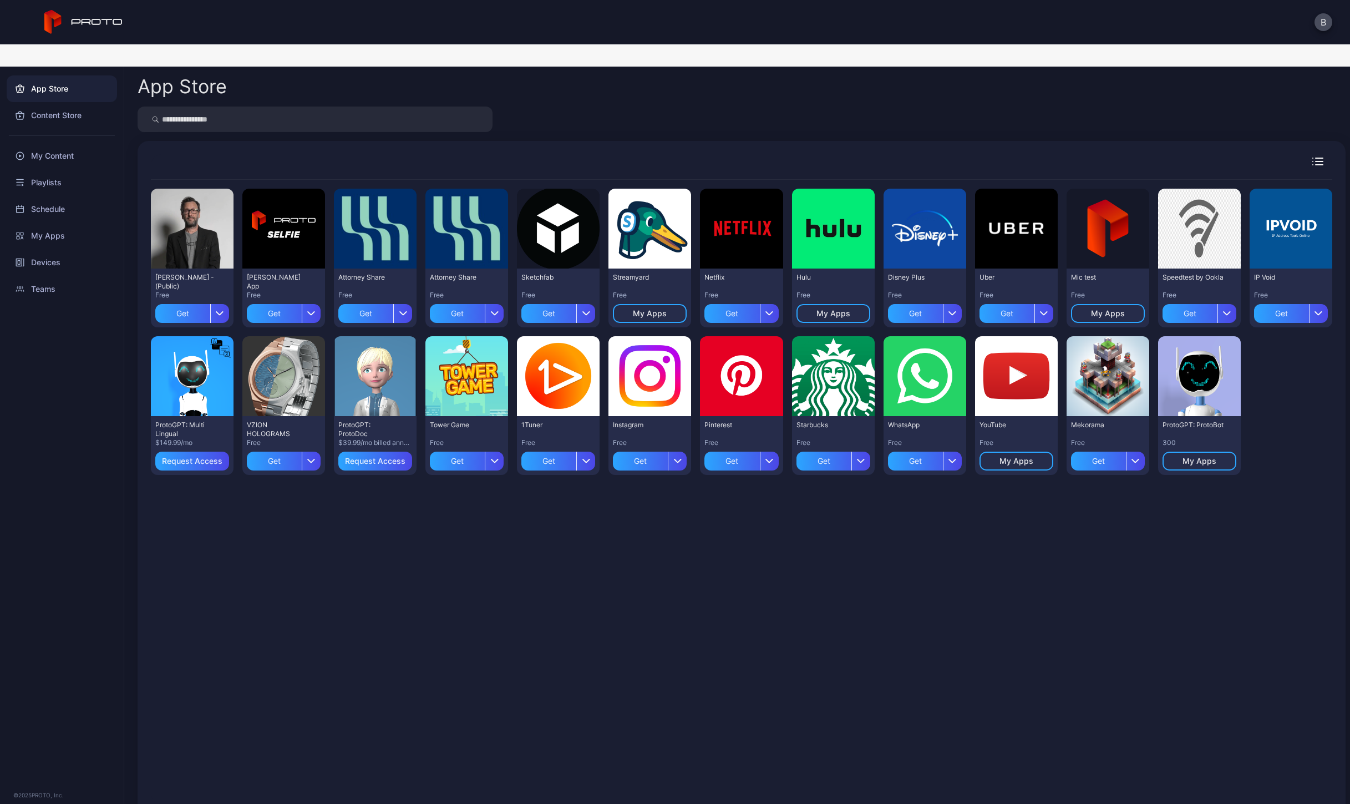  Describe the element at coordinates (62, 795) in the screenshot. I see `div: © 2025 PROTO, Inc.` at that location.